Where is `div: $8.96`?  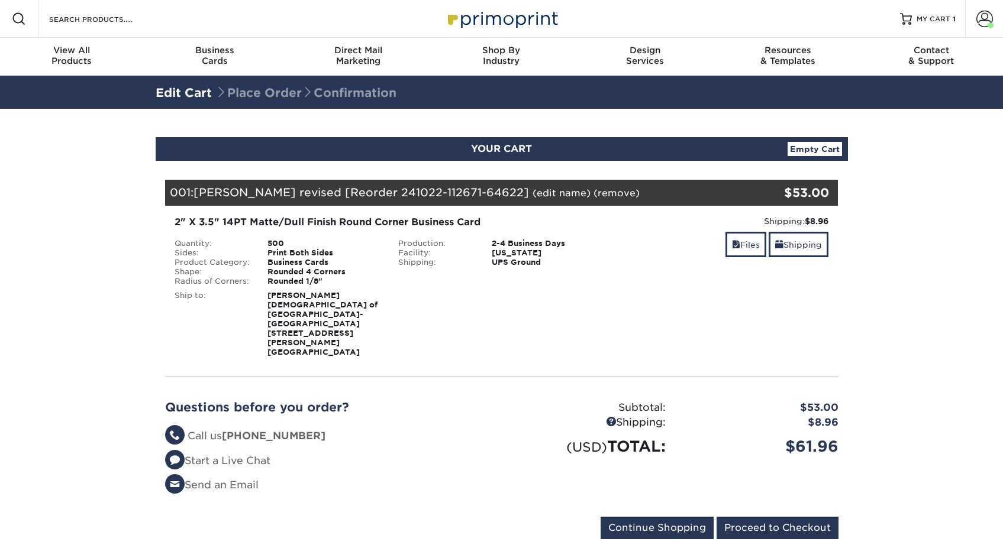 div: $8.96 is located at coordinates (761, 423).